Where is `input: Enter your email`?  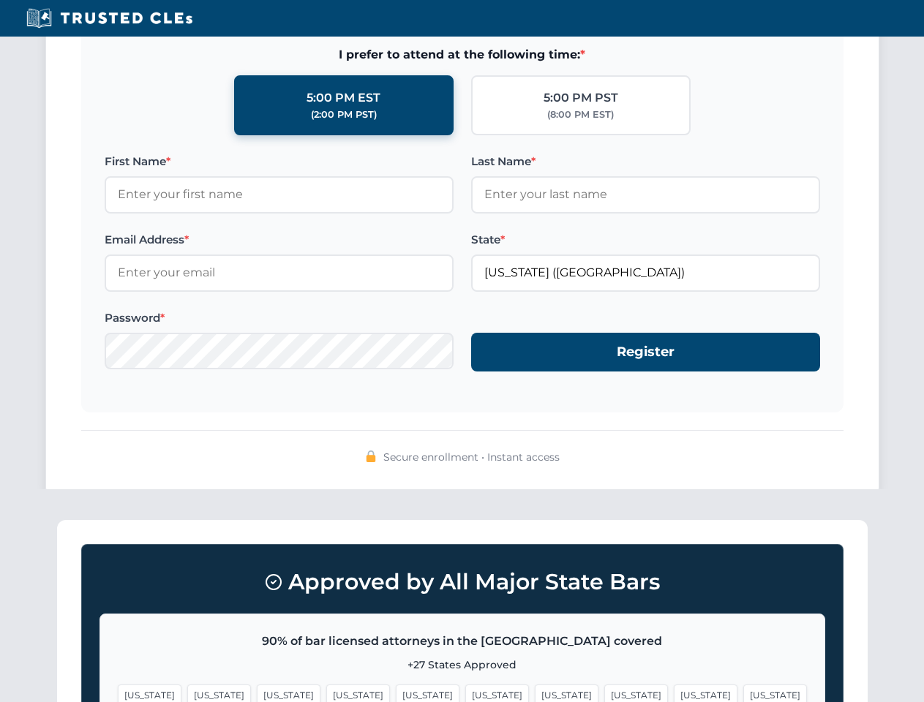
input: Enter your email is located at coordinates (279, 273).